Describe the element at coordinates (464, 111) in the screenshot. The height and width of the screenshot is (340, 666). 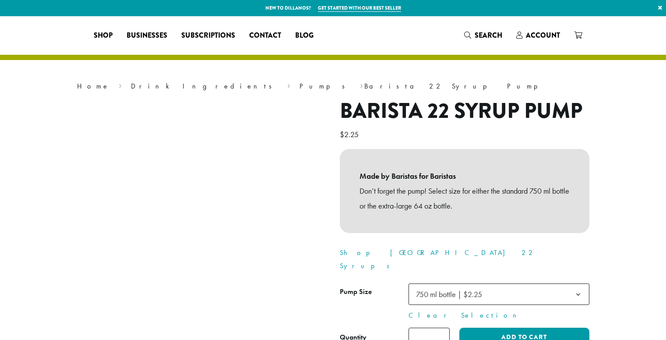
I see `h1: Barista 22 Syrup Pump` at that location.